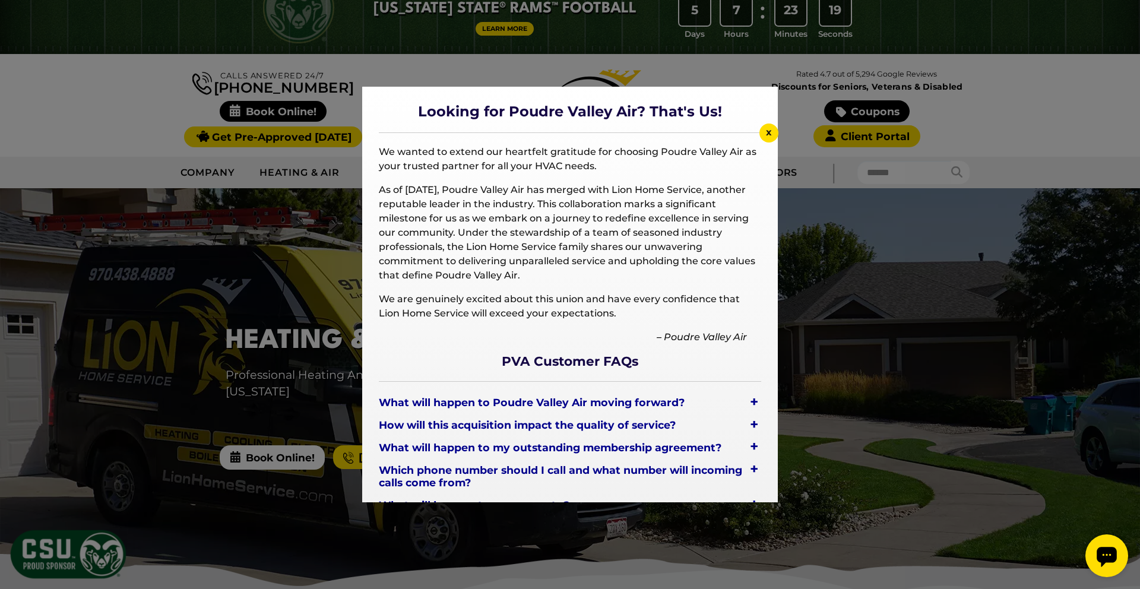 This screenshot has height=589, width=1140. Describe the element at coordinates (570, 362) in the screenshot. I see `span: PVA Customer FAQs` at that location.